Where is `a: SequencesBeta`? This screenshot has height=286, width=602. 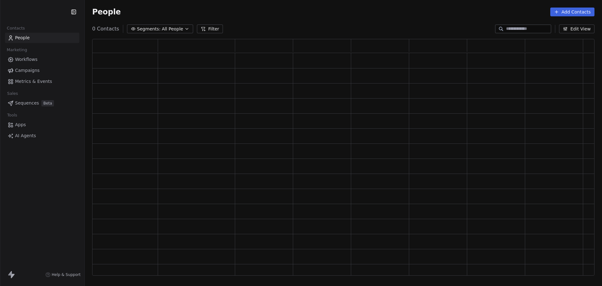 a: SequencesBeta is located at coordinates (42, 103).